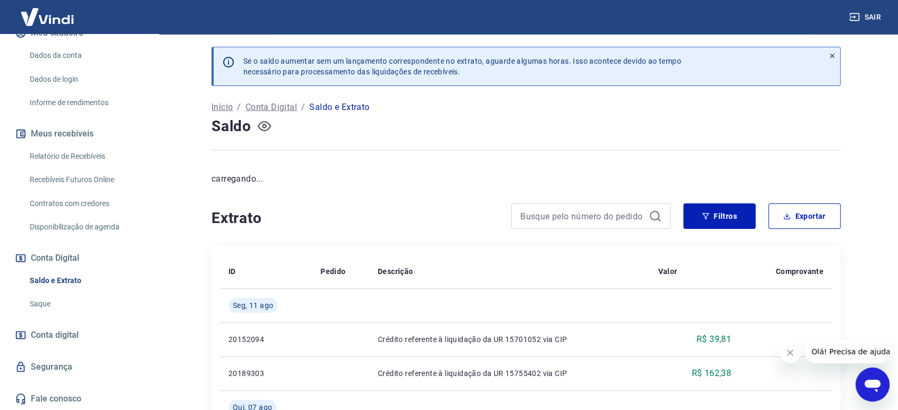  I want to click on span: Conta digital, so click(55, 335).